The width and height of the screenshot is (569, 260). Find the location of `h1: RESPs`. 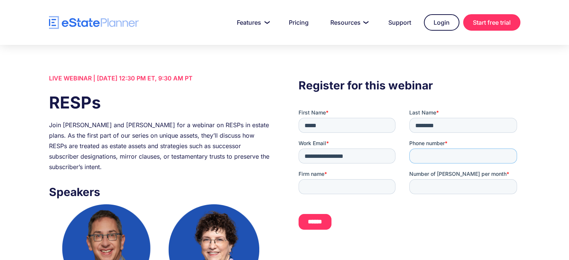

h1: RESPs is located at coordinates (160, 102).